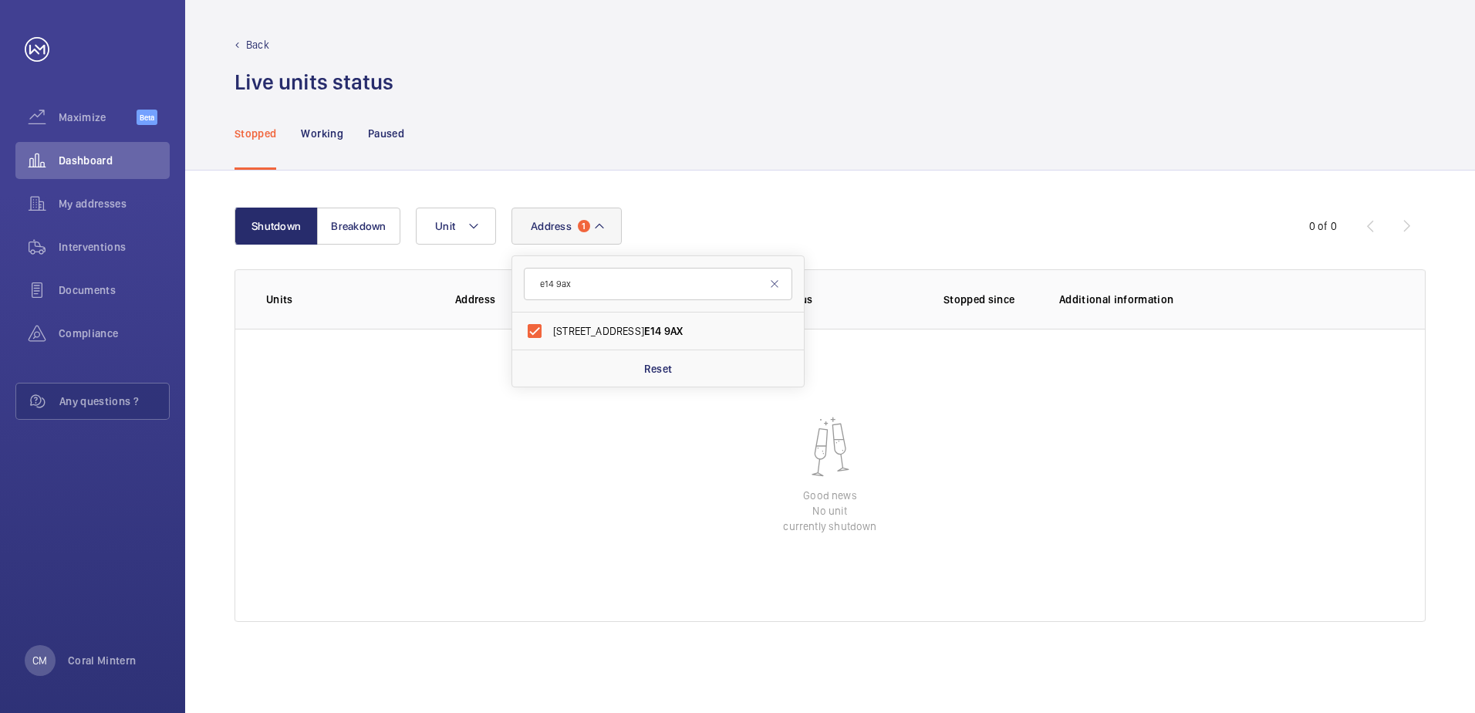 The height and width of the screenshot is (713, 1475). I want to click on span: Maximize, so click(97, 117).